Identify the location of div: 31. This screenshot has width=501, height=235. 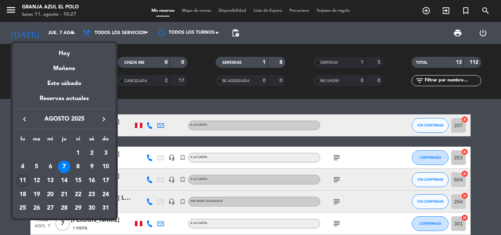
(106, 209).